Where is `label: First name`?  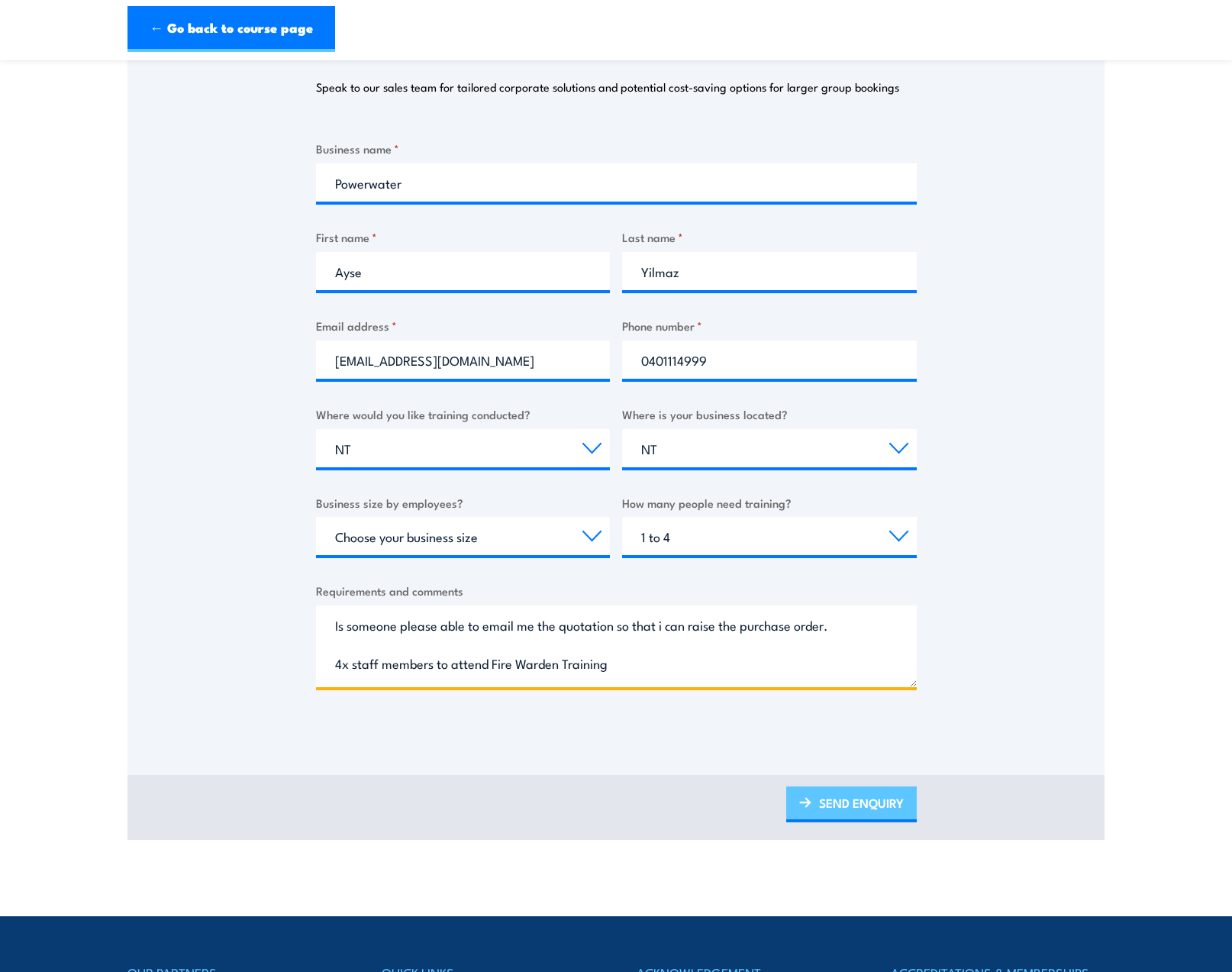 label: First name is located at coordinates (463, 237).